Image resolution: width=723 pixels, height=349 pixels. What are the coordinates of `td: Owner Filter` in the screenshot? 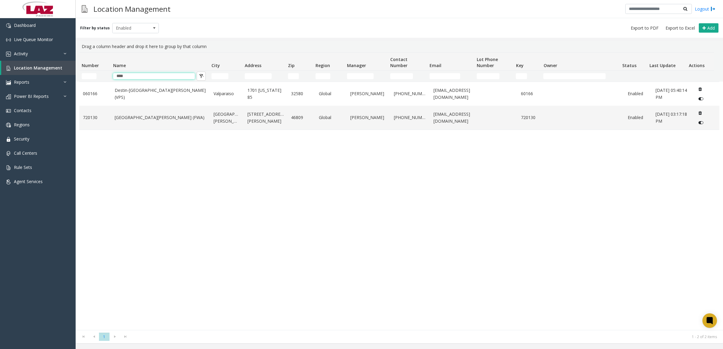 It's located at (580, 76).